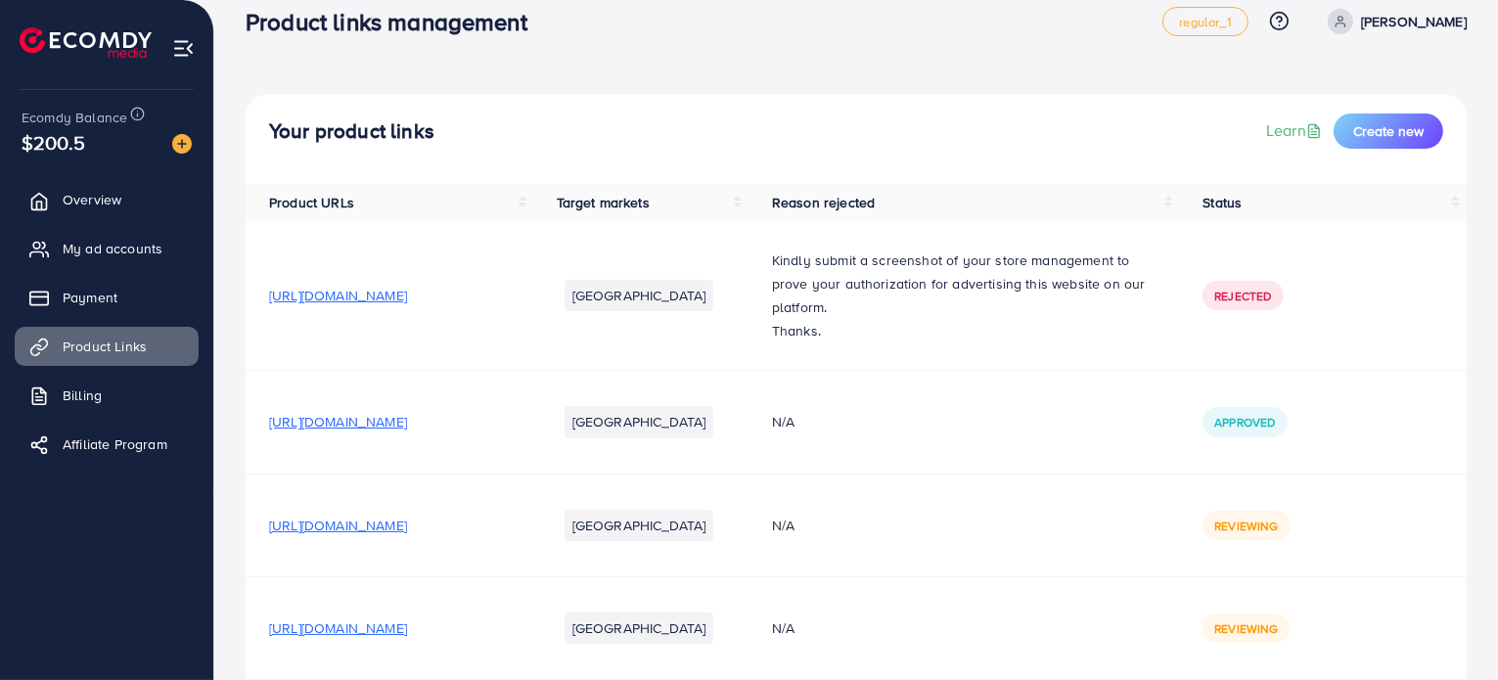 Image resolution: width=1498 pixels, height=680 pixels. Describe the element at coordinates (112, 248) in the screenshot. I see `span: My ad accounts` at that location.